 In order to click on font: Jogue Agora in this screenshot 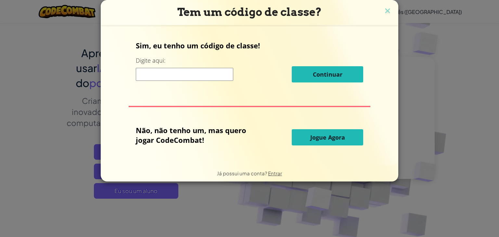, I will do `click(328, 138)`.